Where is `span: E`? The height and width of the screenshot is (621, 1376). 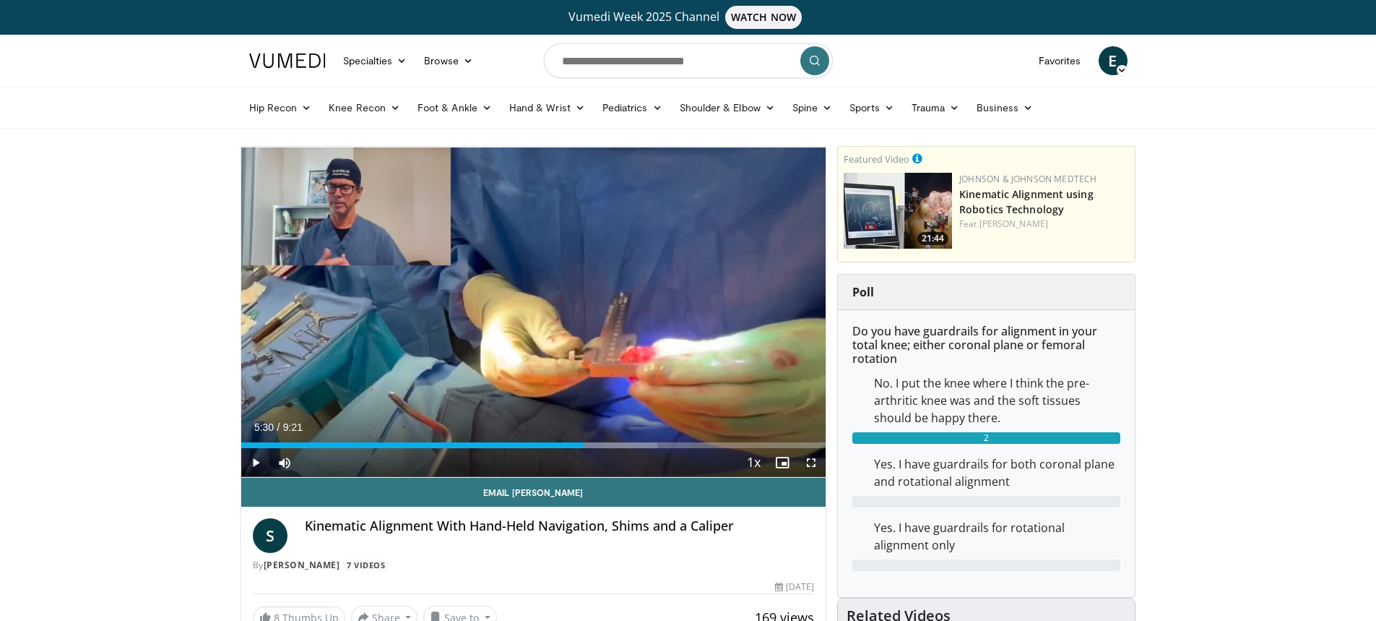
span: E is located at coordinates (1113, 61).